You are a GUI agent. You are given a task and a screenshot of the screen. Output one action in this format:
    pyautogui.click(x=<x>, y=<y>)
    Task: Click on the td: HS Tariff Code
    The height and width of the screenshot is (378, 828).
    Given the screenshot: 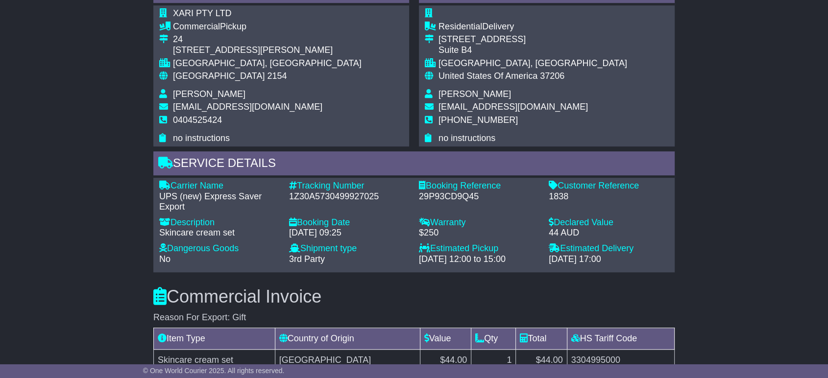 What is the action you would take?
    pyautogui.click(x=620, y=339)
    